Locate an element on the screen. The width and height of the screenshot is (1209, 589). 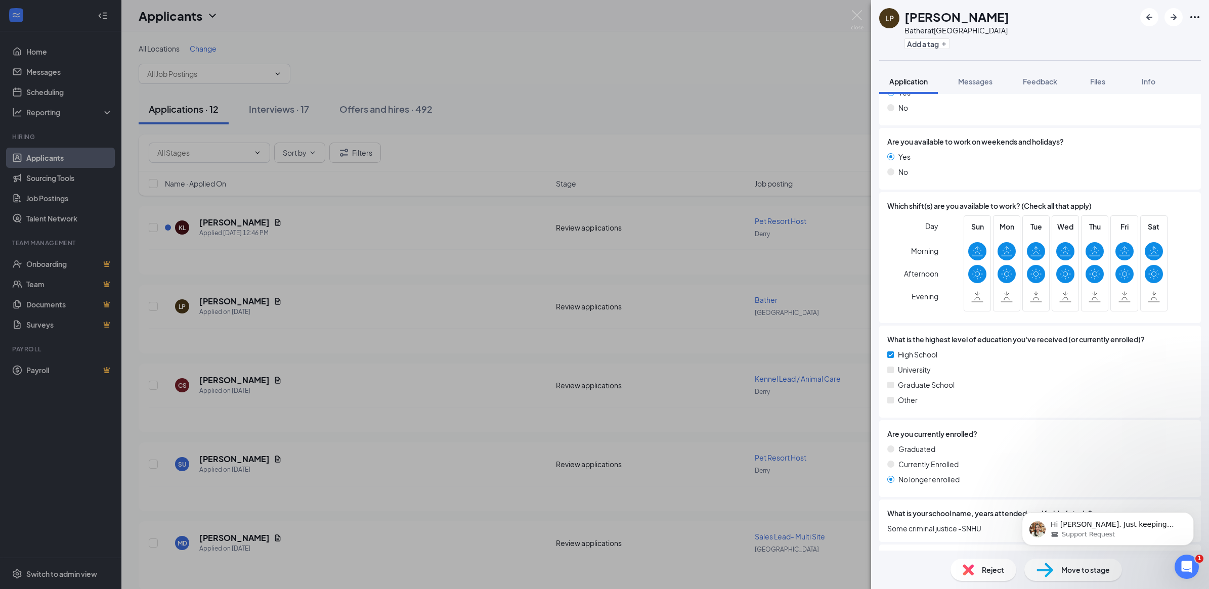
span: High School is located at coordinates (918, 355).